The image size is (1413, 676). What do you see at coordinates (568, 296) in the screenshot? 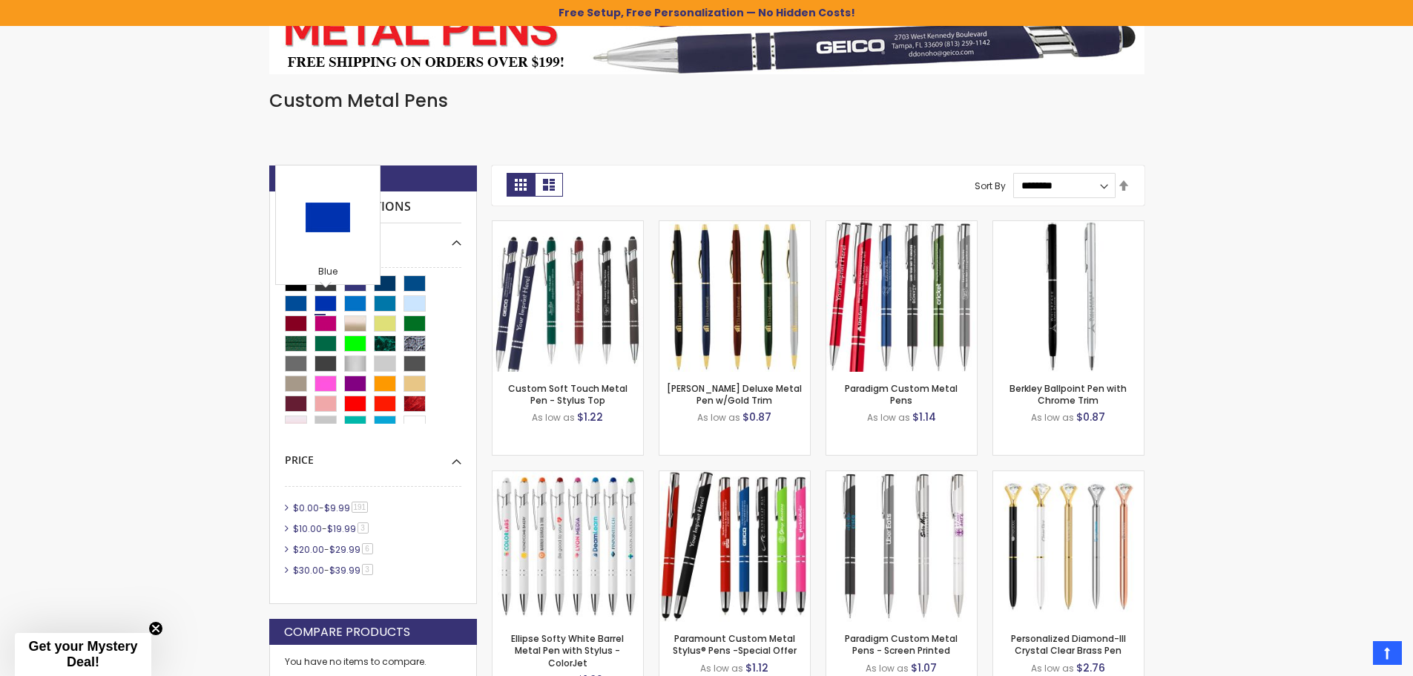
I see `img: Custom Soft Touch Metal Pen - Stylus Top` at bounding box center [568, 296].